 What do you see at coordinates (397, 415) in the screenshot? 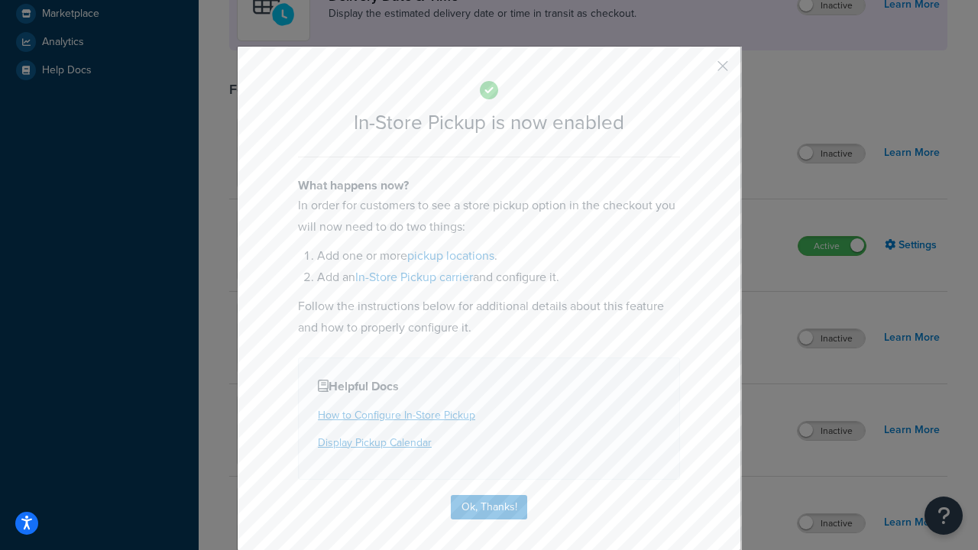
I see `a: How to Configure In-Store Pickup` at bounding box center [397, 415].